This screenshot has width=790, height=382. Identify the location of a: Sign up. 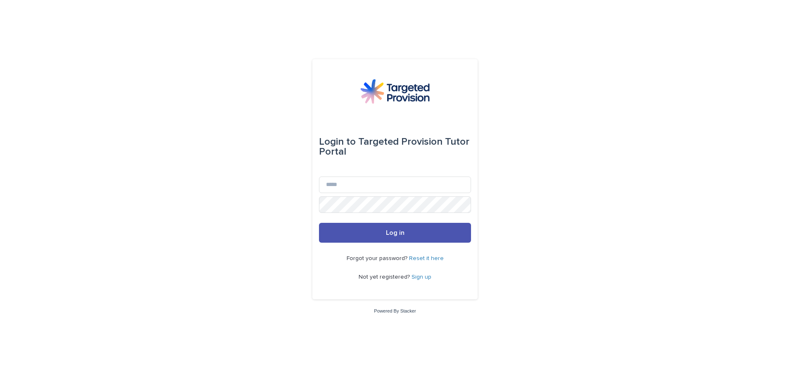
(421, 277).